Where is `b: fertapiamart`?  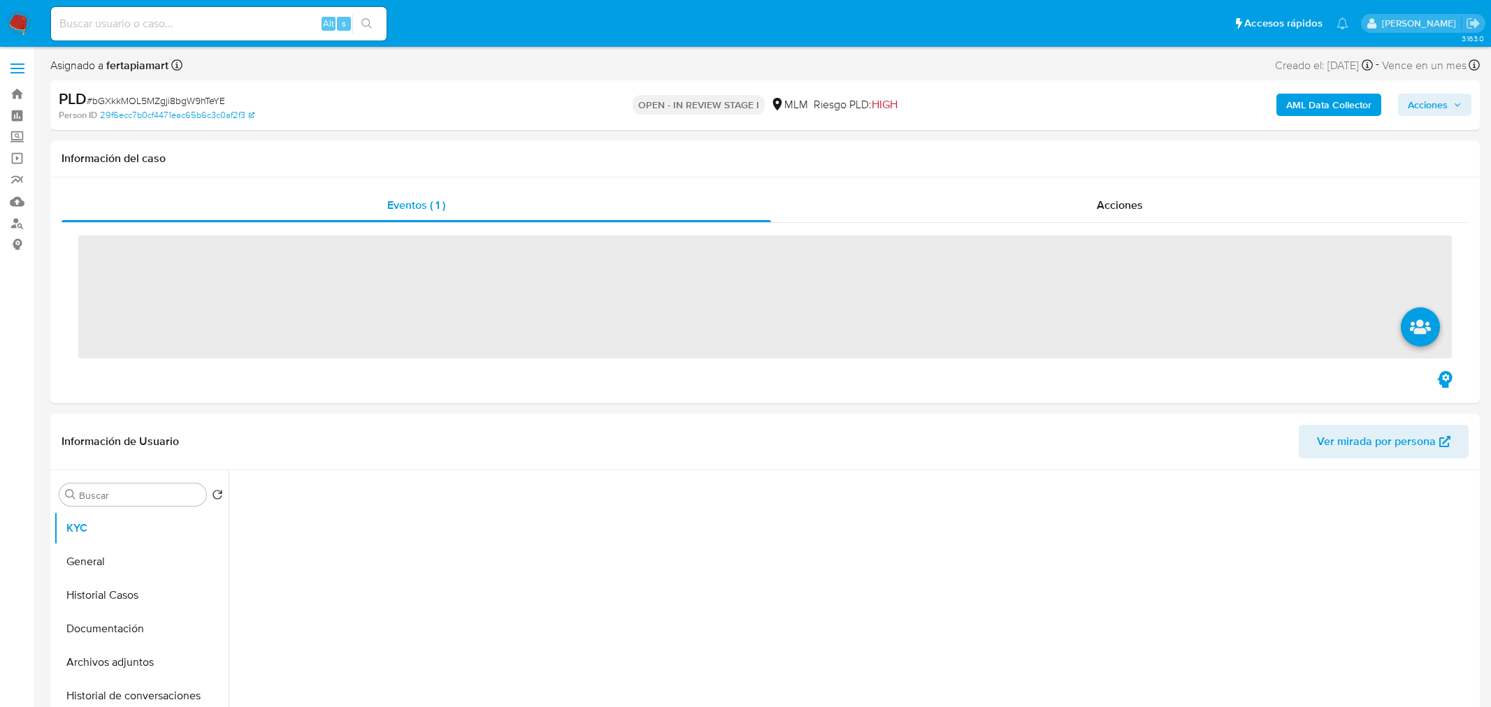 b: fertapiamart is located at coordinates (136, 65).